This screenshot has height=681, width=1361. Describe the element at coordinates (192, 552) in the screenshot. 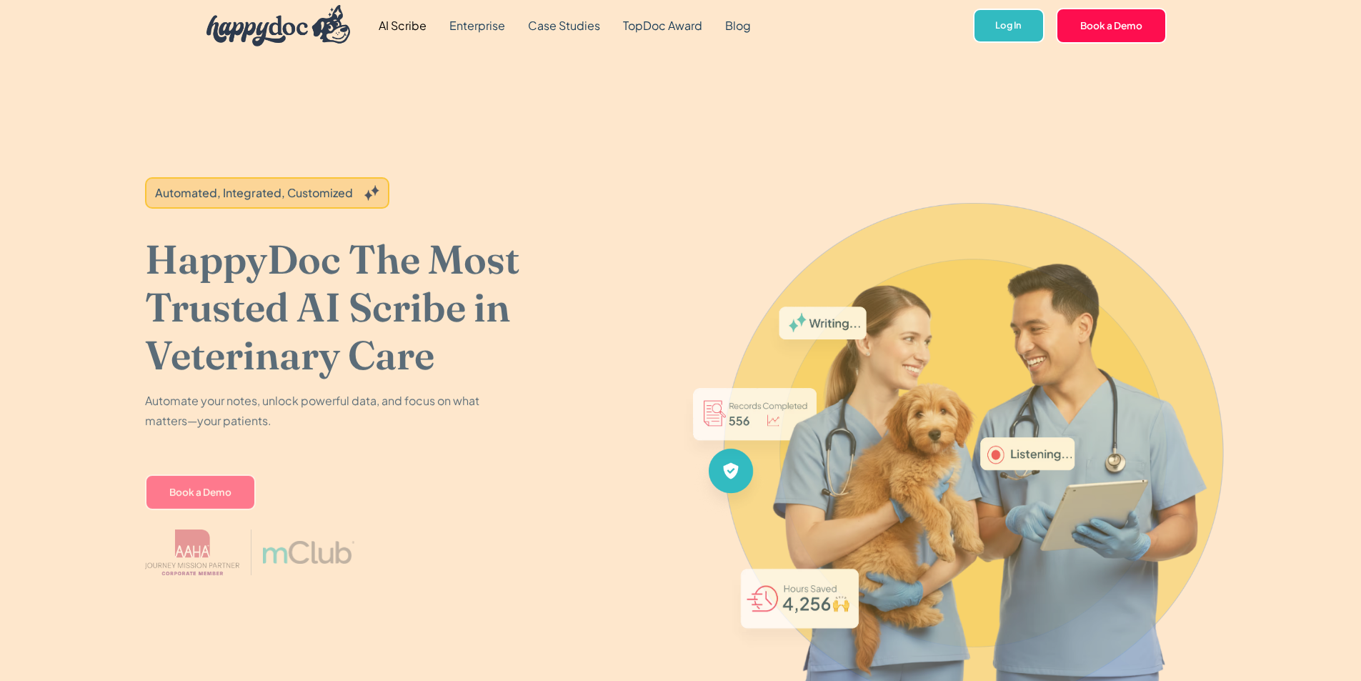

I see `img: AAHA Advantage logo` at that location.